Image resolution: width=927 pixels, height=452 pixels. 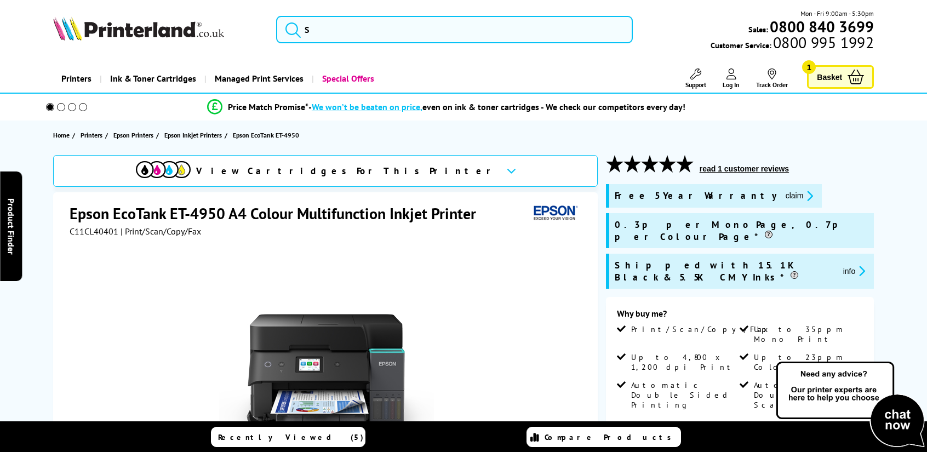 I want to click on span: Compare Products, so click(x=611, y=437).